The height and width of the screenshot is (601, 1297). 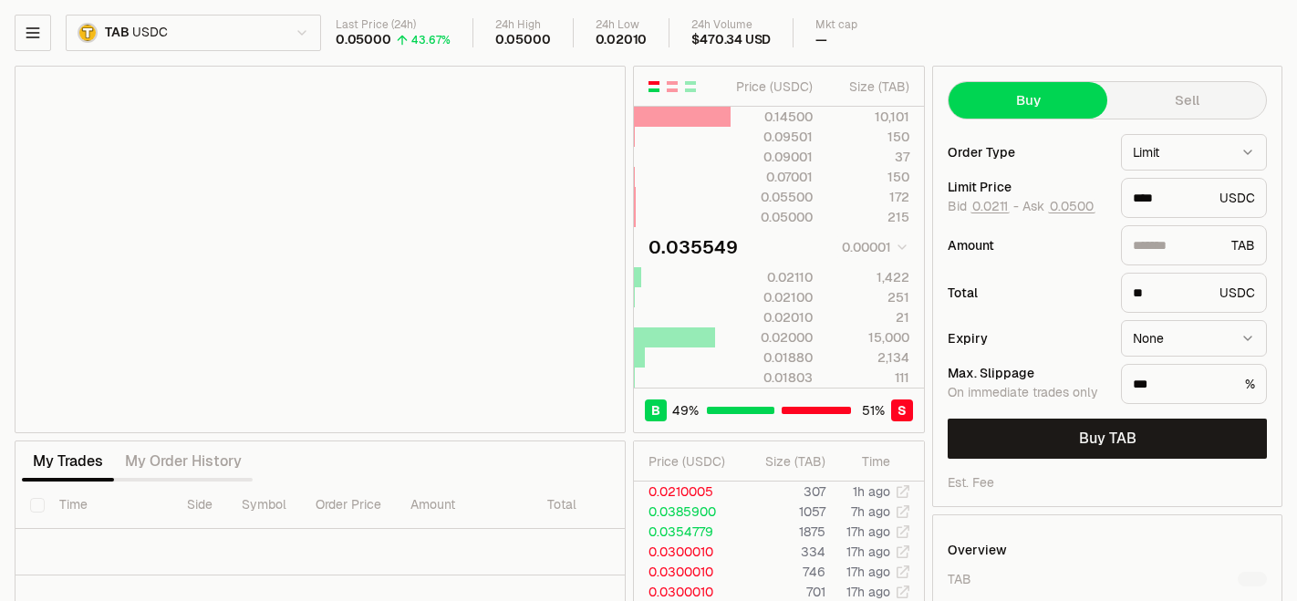 I want to click on span: Ask, so click(x=1059, y=207).